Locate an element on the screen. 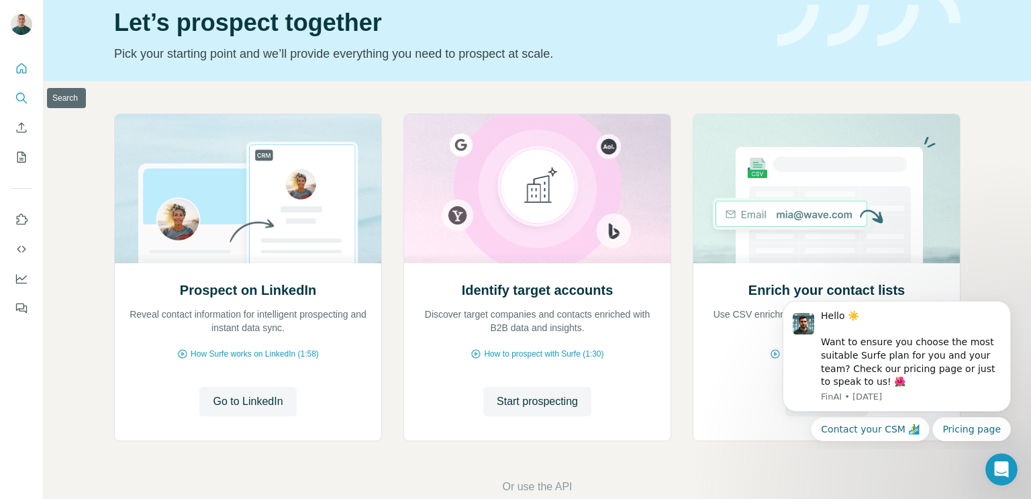 This screenshot has height=499, width=1031. button: Feedback is located at coordinates (21, 308).